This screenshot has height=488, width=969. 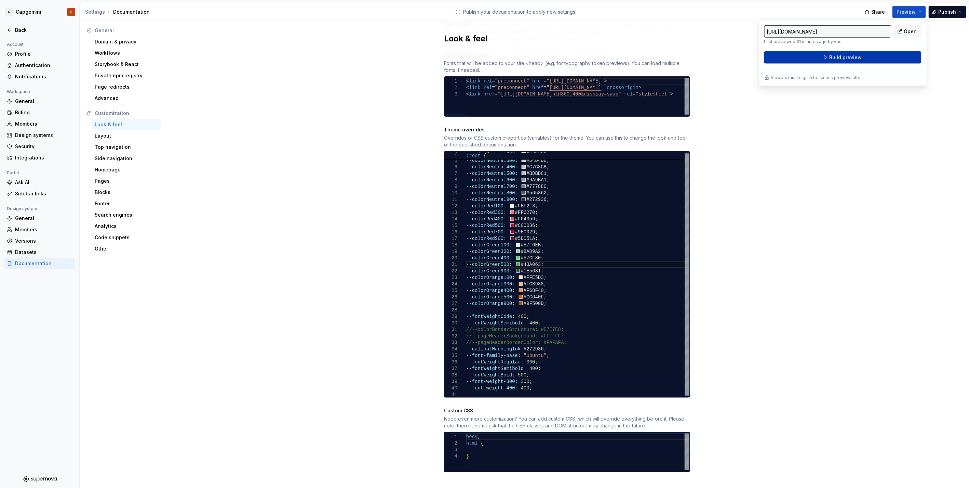 What do you see at coordinates (28, 12) in the screenshot?
I see `div: Capgemini` at bounding box center [28, 12].